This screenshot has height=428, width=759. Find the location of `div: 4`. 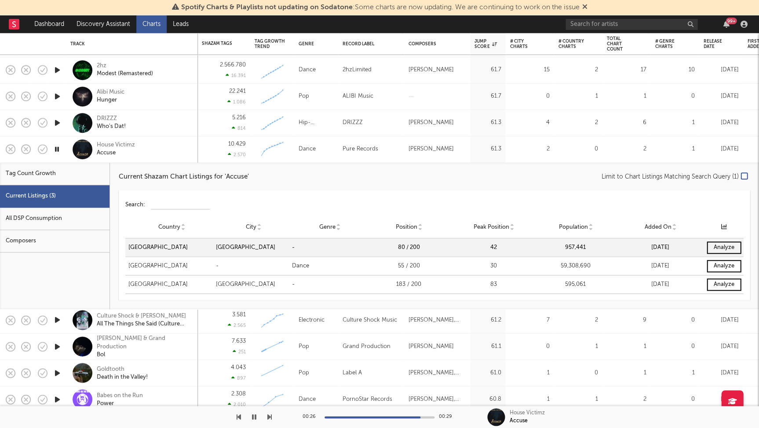

div: 4 is located at coordinates (530, 123).